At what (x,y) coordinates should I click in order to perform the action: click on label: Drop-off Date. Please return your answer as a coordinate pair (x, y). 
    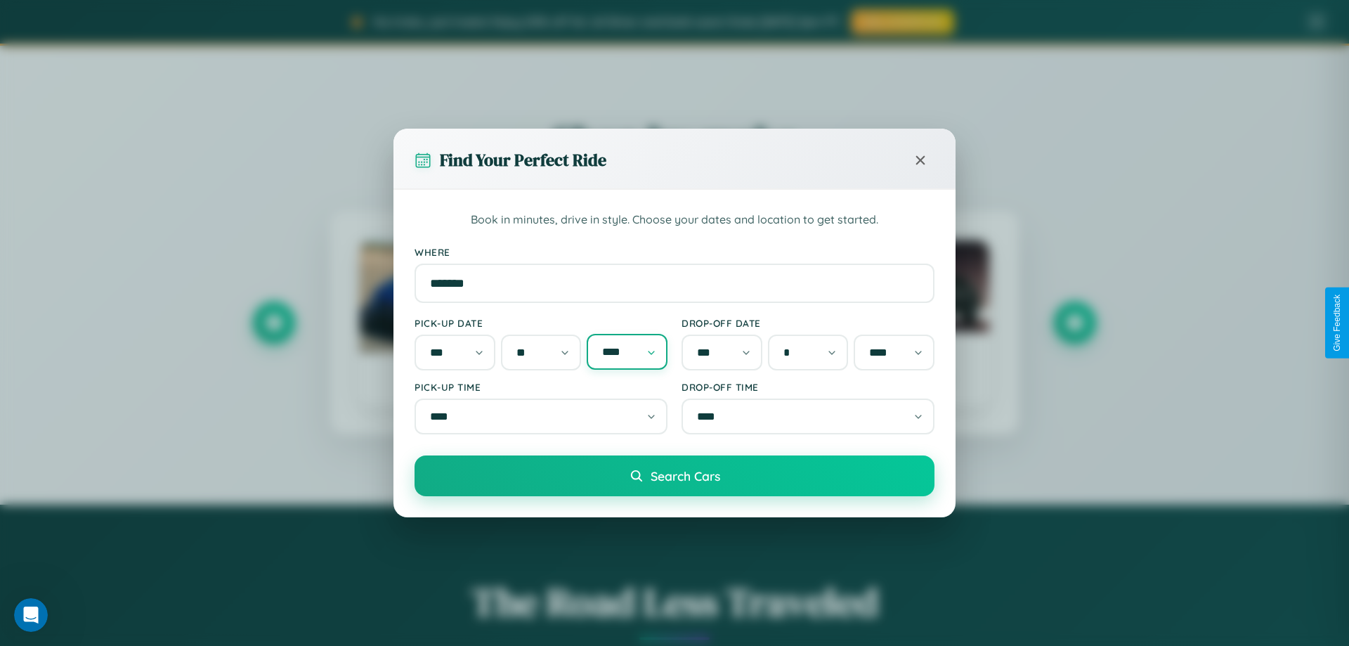
    Looking at the image, I should click on (808, 323).